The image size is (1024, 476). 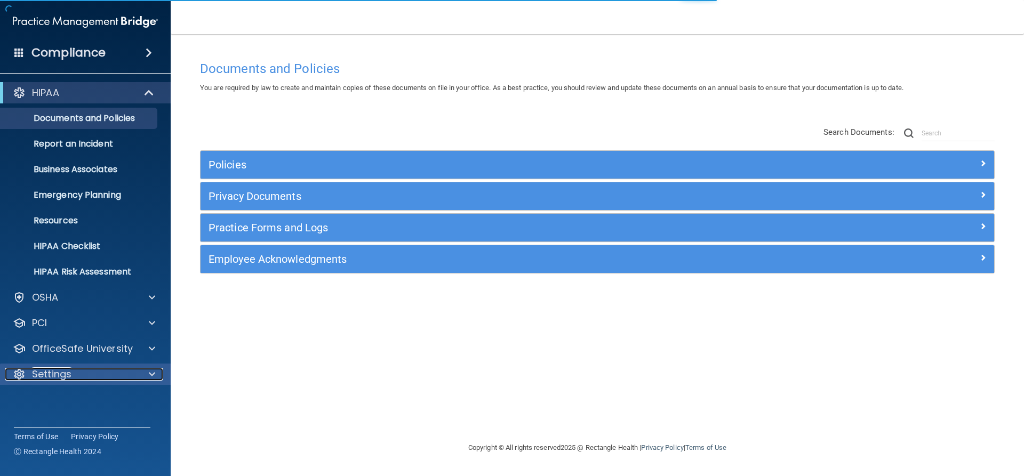 What do you see at coordinates (598, 165) in the screenshot?
I see `a: Policies` at bounding box center [598, 165].